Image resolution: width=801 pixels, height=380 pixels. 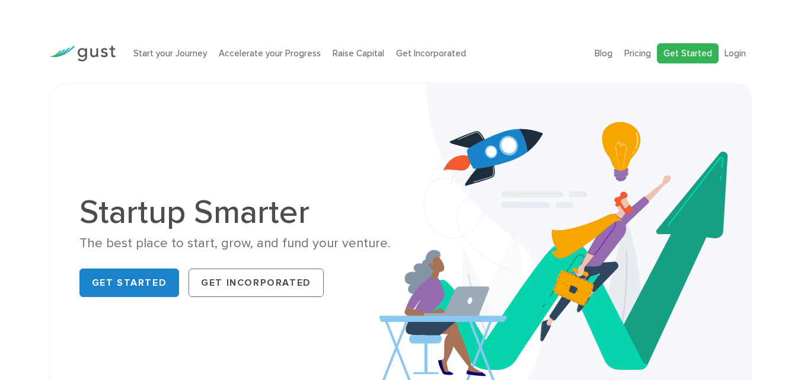 What do you see at coordinates (235, 212) in the screenshot?
I see `h1: Startup Smarter` at bounding box center [235, 212].